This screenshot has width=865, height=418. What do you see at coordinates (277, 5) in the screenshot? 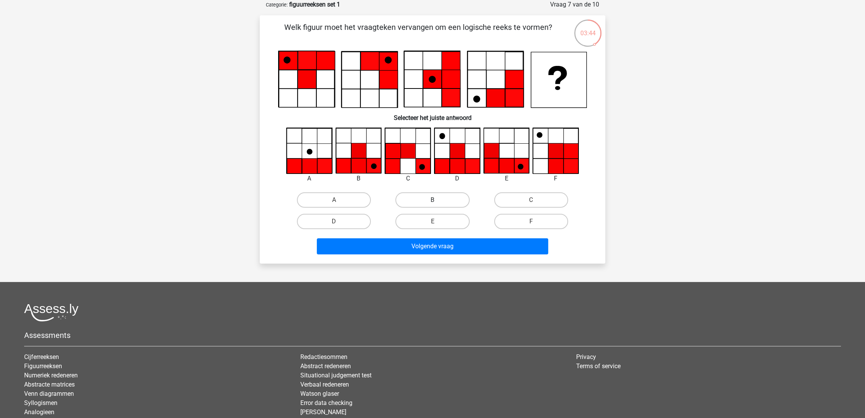
I see `small: Categorie:` at bounding box center [277, 5].